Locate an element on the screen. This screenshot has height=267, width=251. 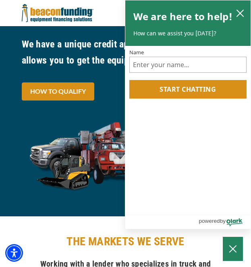
span: powered is located at coordinates (209, 221).